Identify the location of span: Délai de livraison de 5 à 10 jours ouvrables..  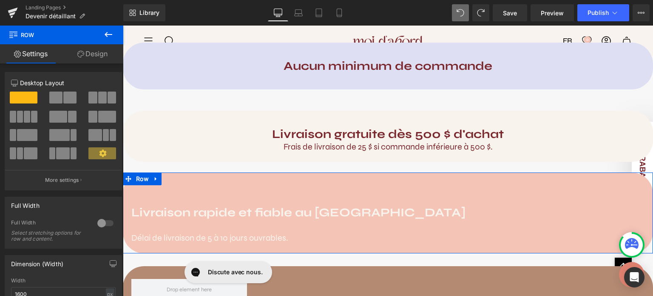
(87, 212).